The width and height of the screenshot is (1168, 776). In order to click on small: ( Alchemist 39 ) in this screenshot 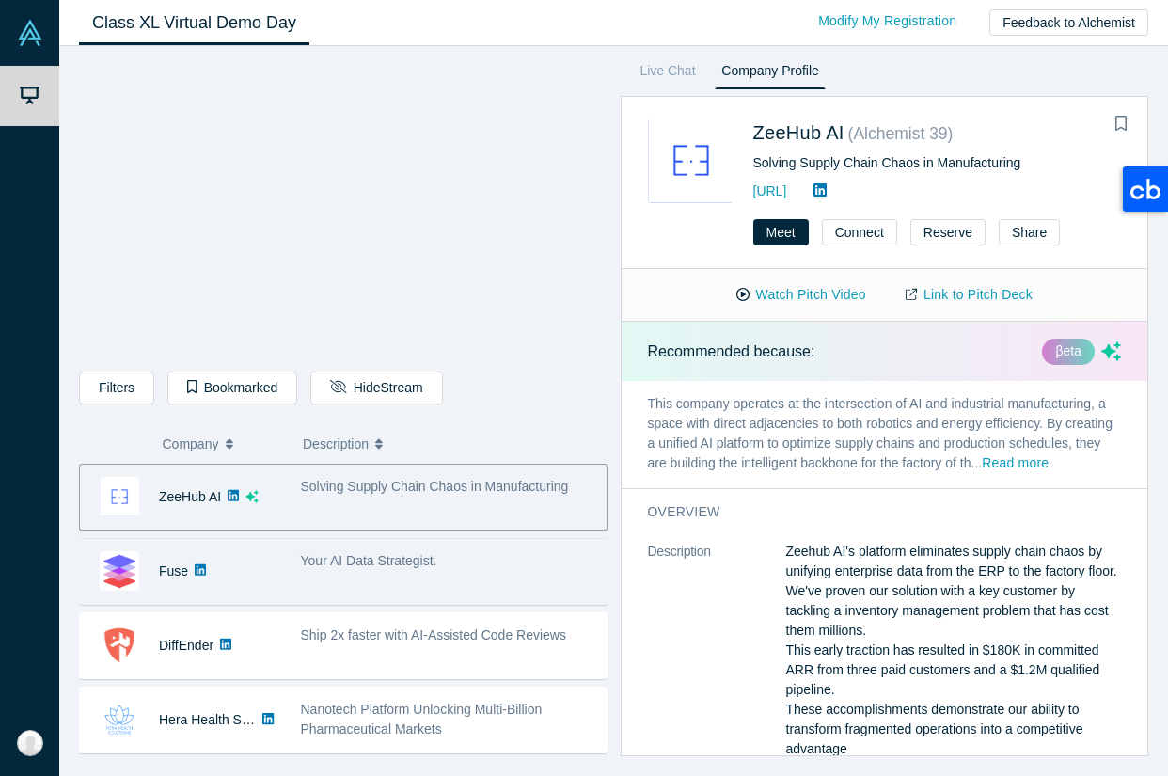, I will do `click(901, 134)`.